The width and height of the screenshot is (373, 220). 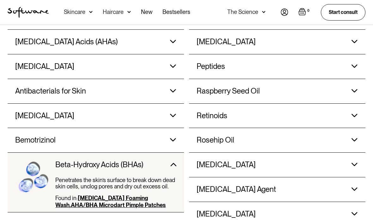 I want to click on p: Found in:, so click(x=116, y=201).